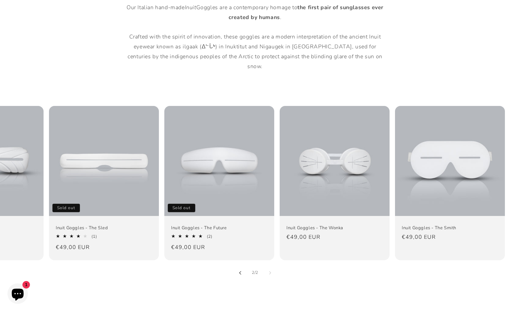 The height and width of the screenshot is (311, 510). Describe the element at coordinates (219, 228) in the screenshot. I see `a: Inuit Goggles - The Future` at that location.